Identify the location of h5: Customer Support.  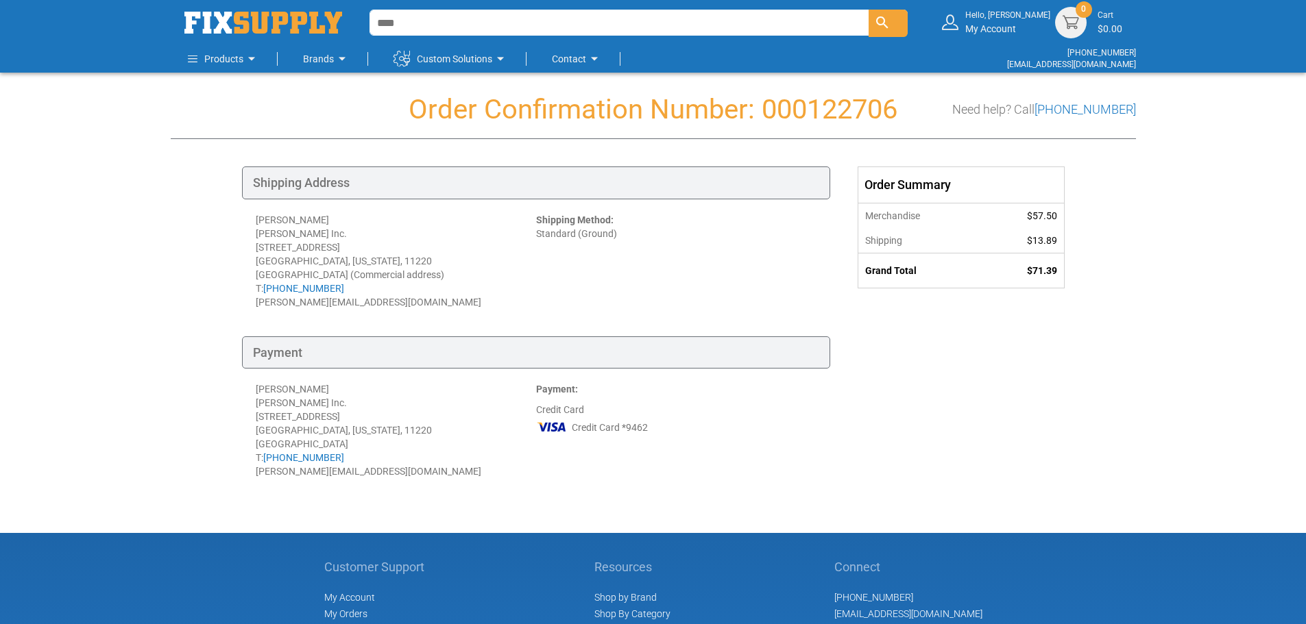
(378, 567).